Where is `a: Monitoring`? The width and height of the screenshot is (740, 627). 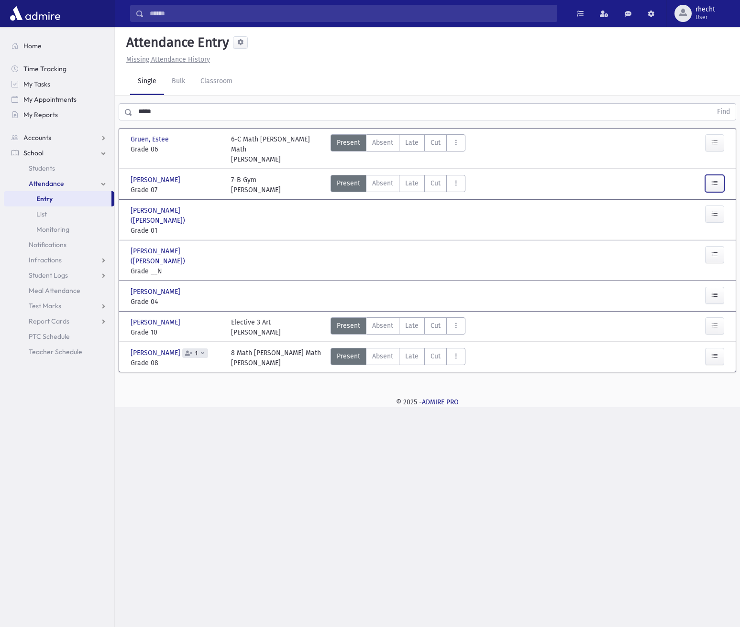 a: Monitoring is located at coordinates (59, 230).